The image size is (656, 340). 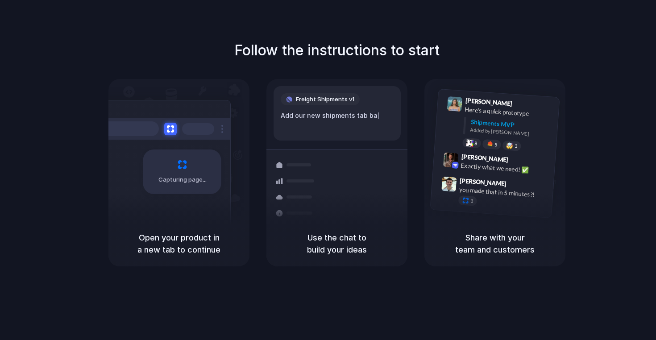 What do you see at coordinates (179, 244) in the screenshot?
I see `h5: Open your product in a new tab to continue` at bounding box center [179, 244].